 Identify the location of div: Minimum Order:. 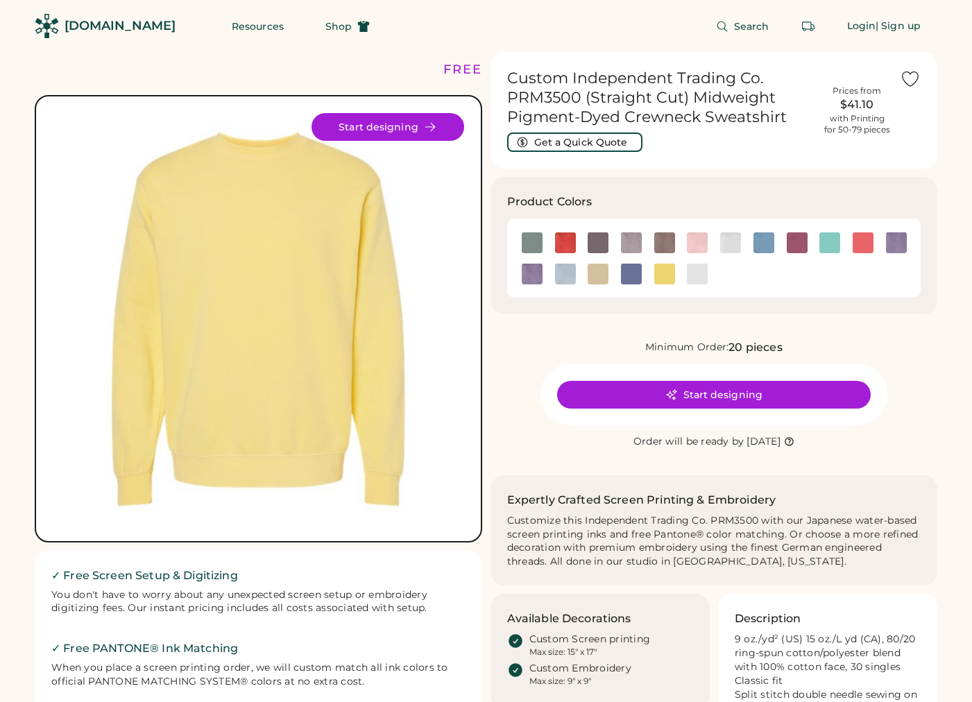
(687, 348).